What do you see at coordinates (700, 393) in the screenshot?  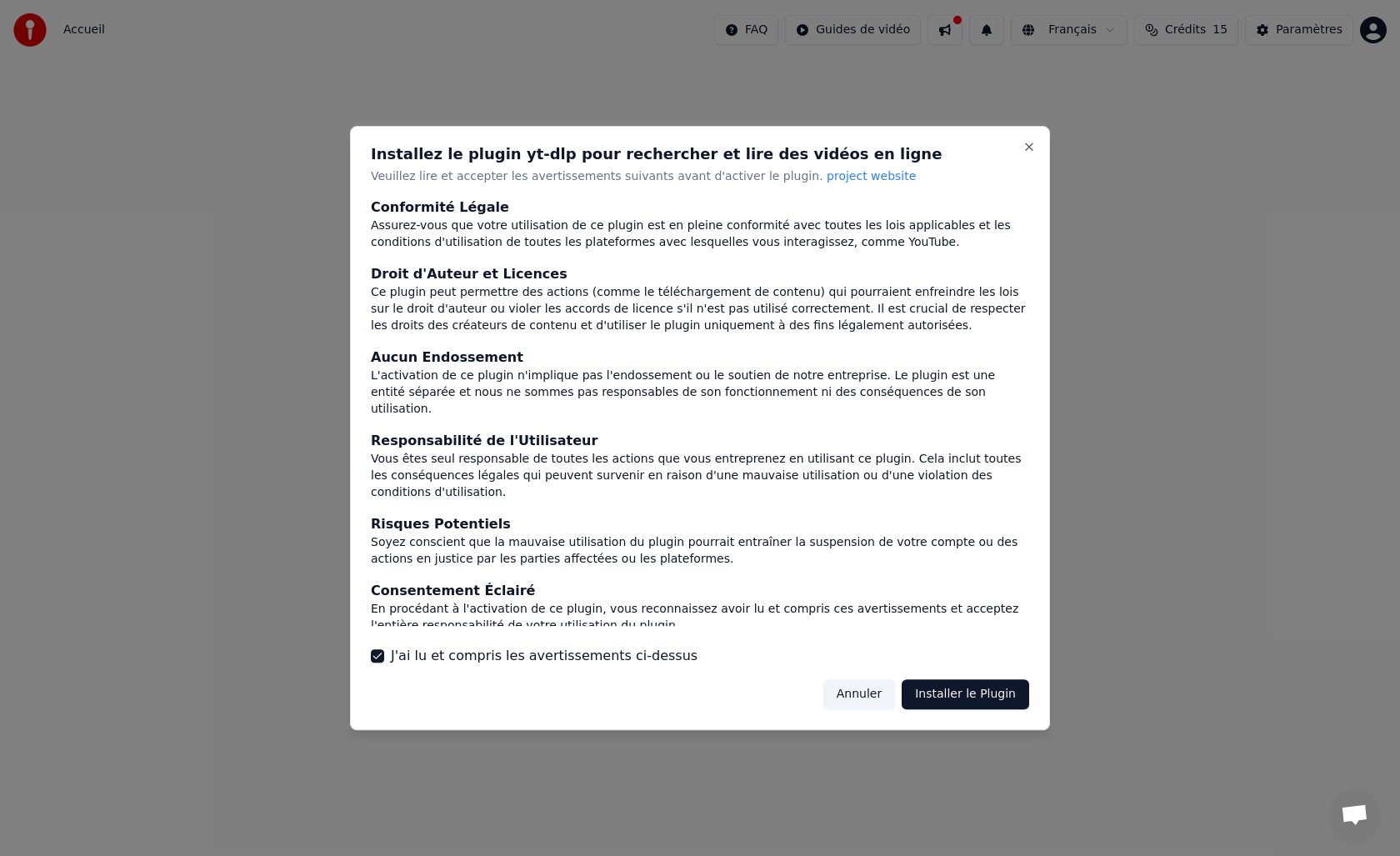 I see `div: L'activation de ce plugin n'implique pas l'endossement ou le soutien de notre entreprise. Le plug...` at bounding box center [700, 393].